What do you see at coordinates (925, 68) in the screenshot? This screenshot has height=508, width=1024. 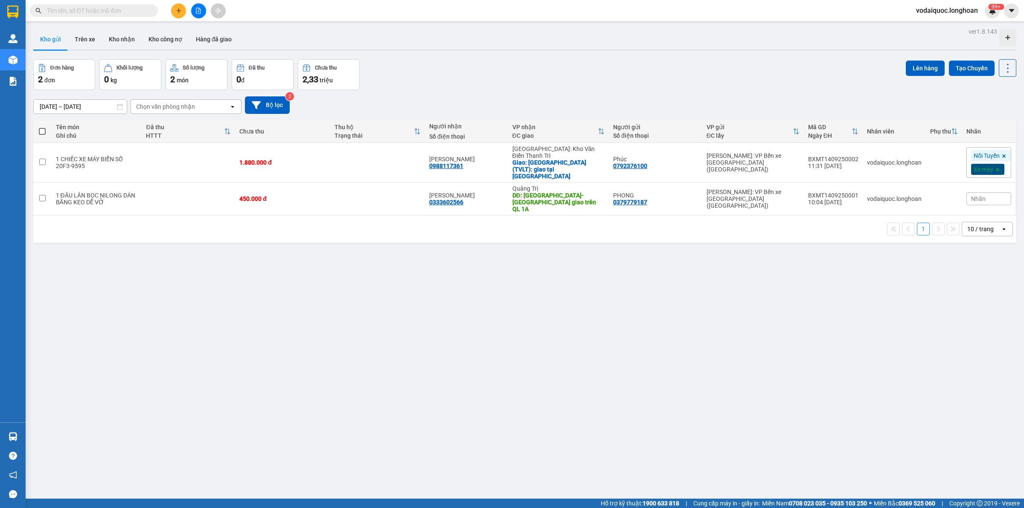 I see `button: Lên hàng` at bounding box center [925, 68].